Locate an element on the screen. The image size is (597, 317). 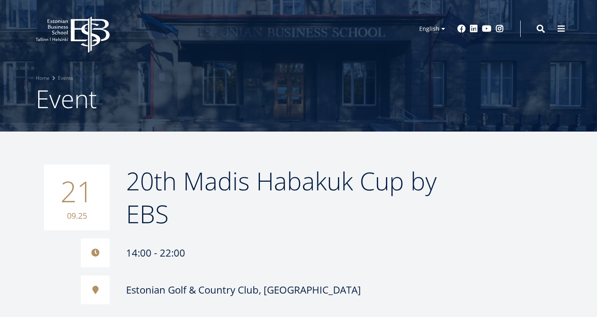
a: Home is located at coordinates (43, 78).